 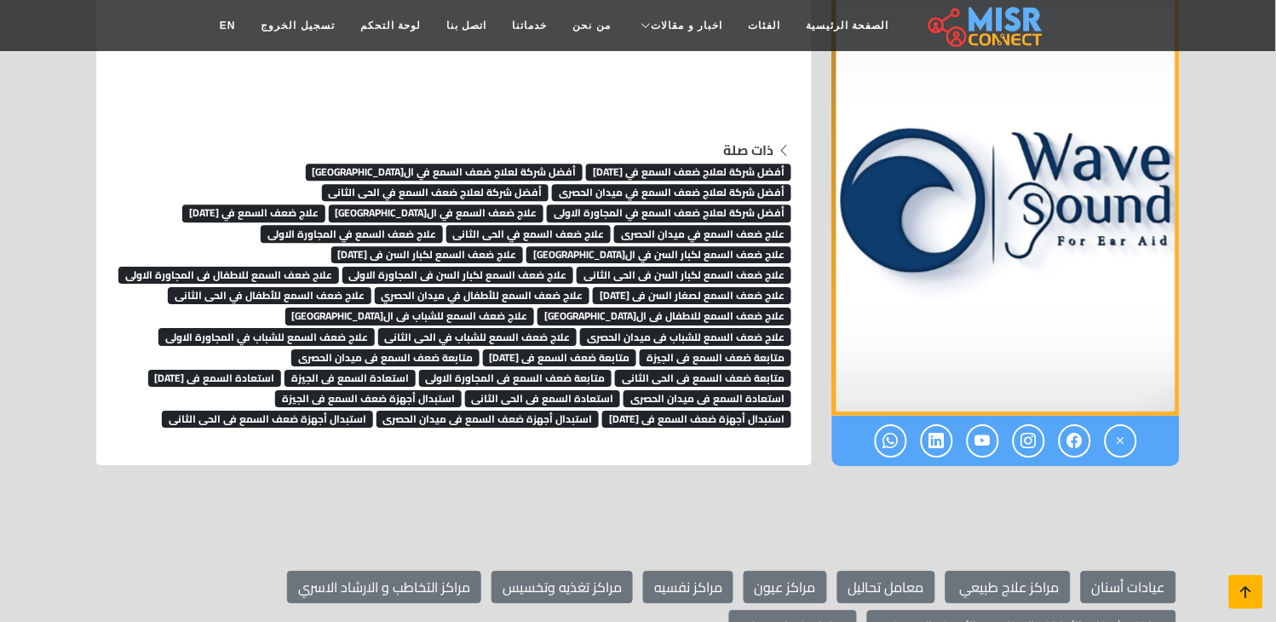 I want to click on a: علاج ضعف السمع في الحى الثانى, so click(x=529, y=233).